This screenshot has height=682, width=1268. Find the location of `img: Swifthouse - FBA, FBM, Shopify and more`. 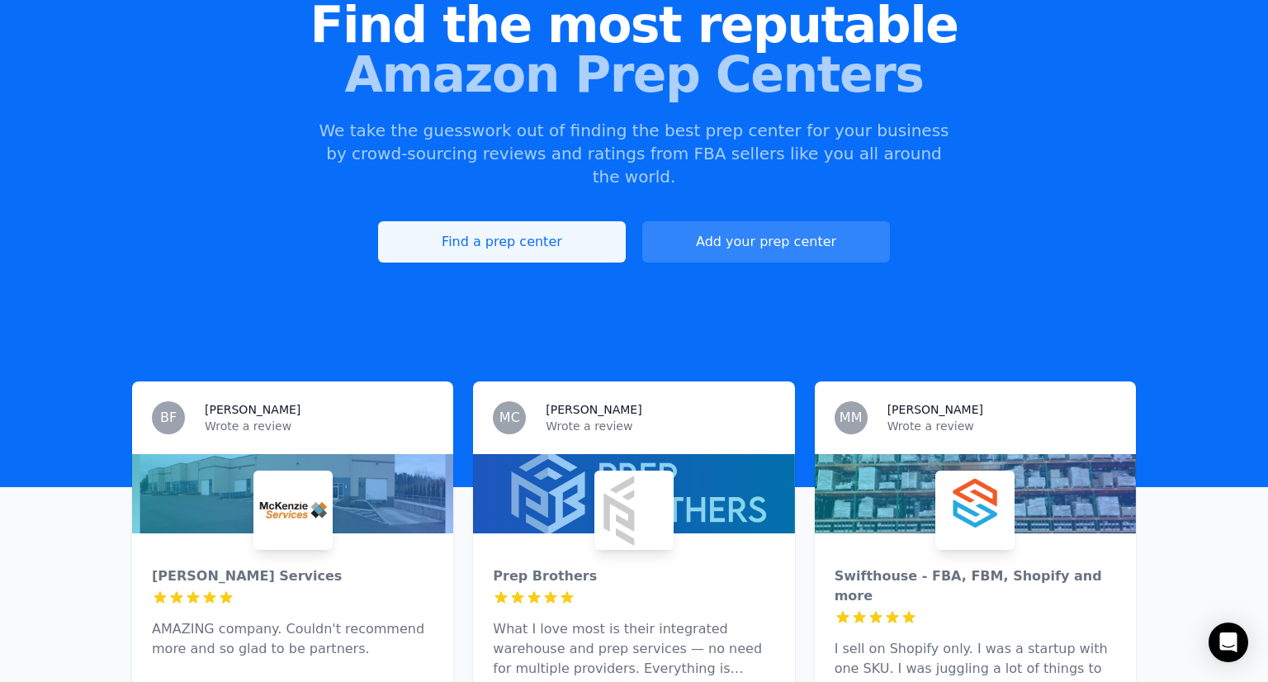

img: Swifthouse - FBA, FBM, Shopify and more is located at coordinates (975, 510).